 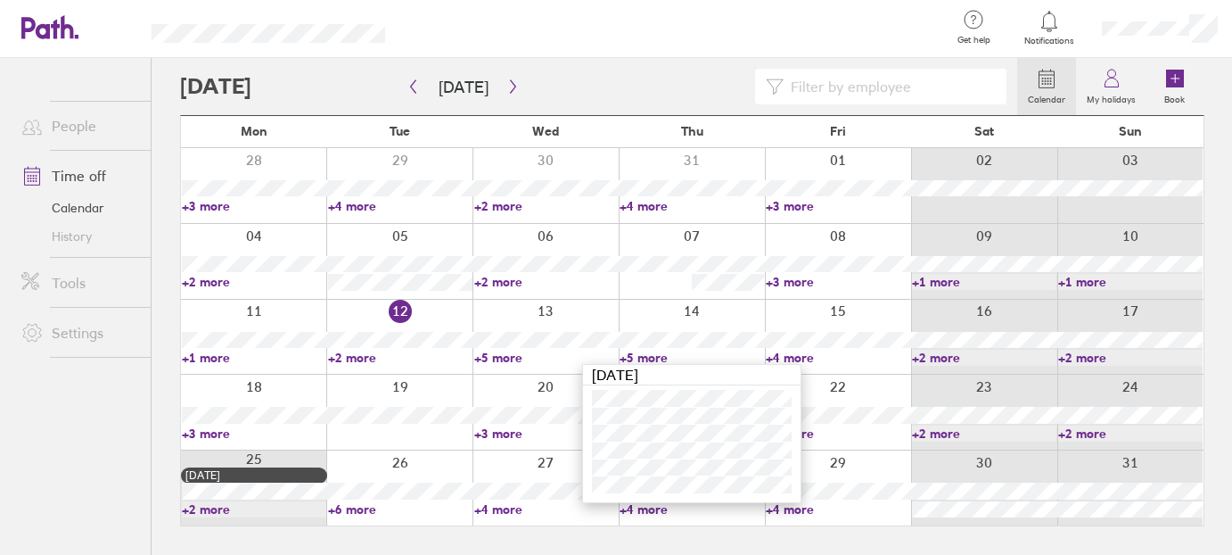 What do you see at coordinates (78, 333) in the screenshot?
I see `a: Settings` at bounding box center [78, 333].